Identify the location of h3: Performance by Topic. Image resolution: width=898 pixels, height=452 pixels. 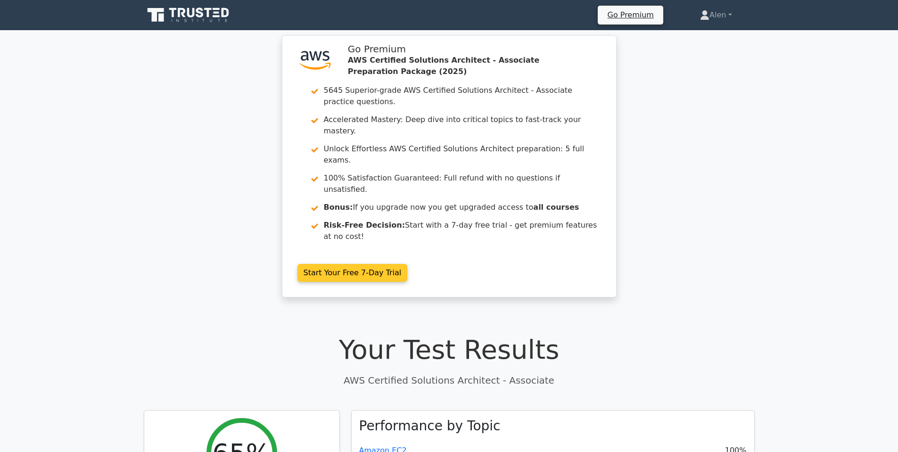
(430, 426).